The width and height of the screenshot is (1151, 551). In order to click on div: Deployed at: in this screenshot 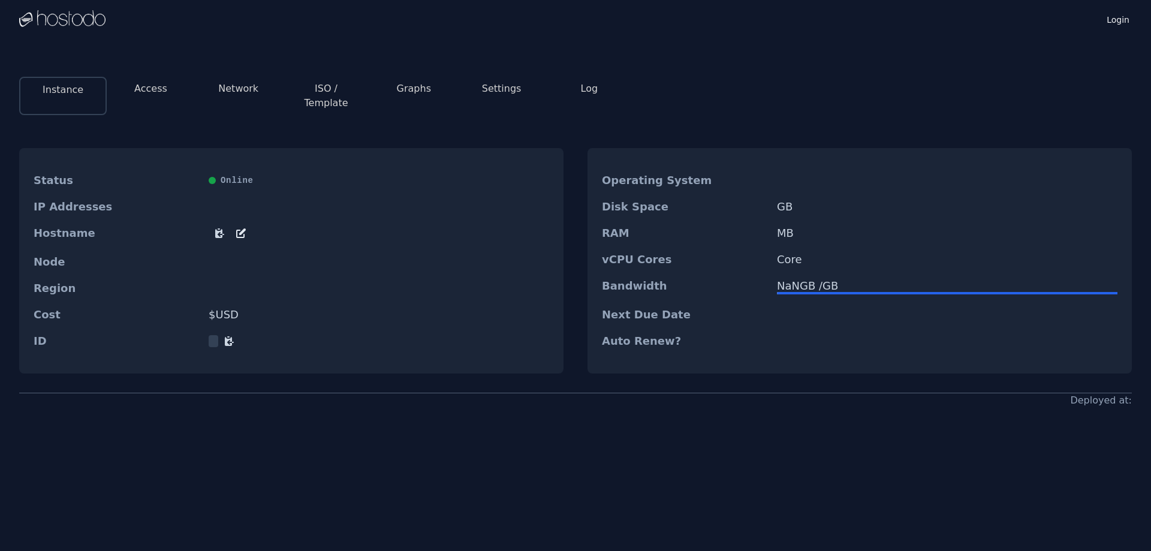, I will do `click(1101, 400)`.